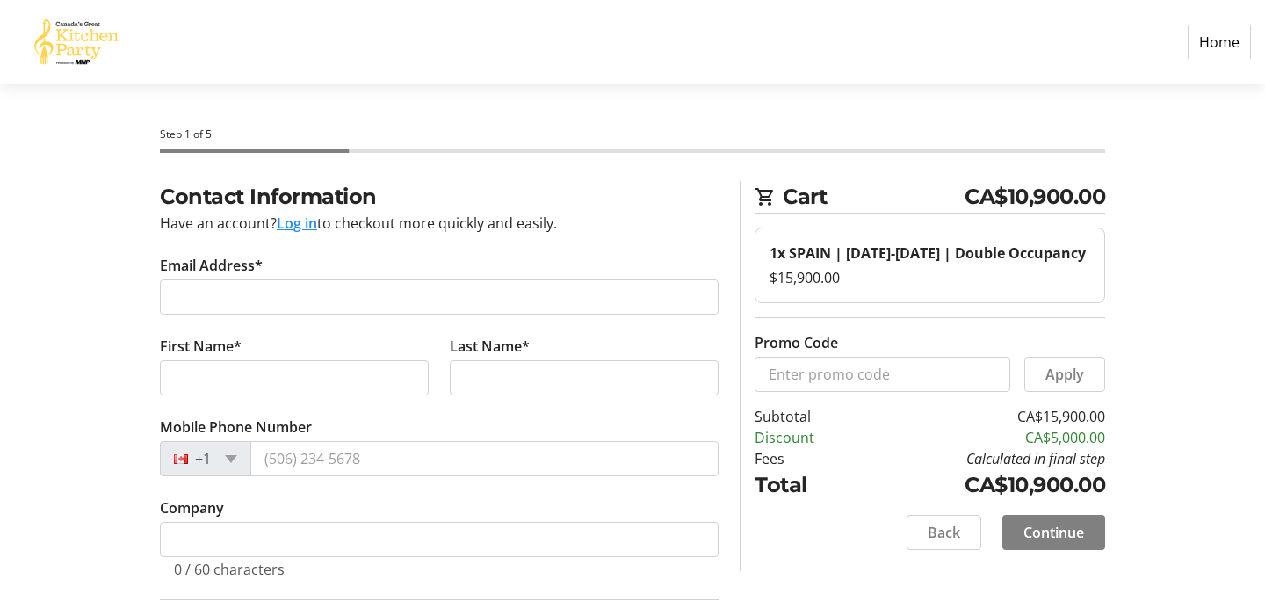  Describe the element at coordinates (806, 485) in the screenshot. I see `td: Total` at that location.